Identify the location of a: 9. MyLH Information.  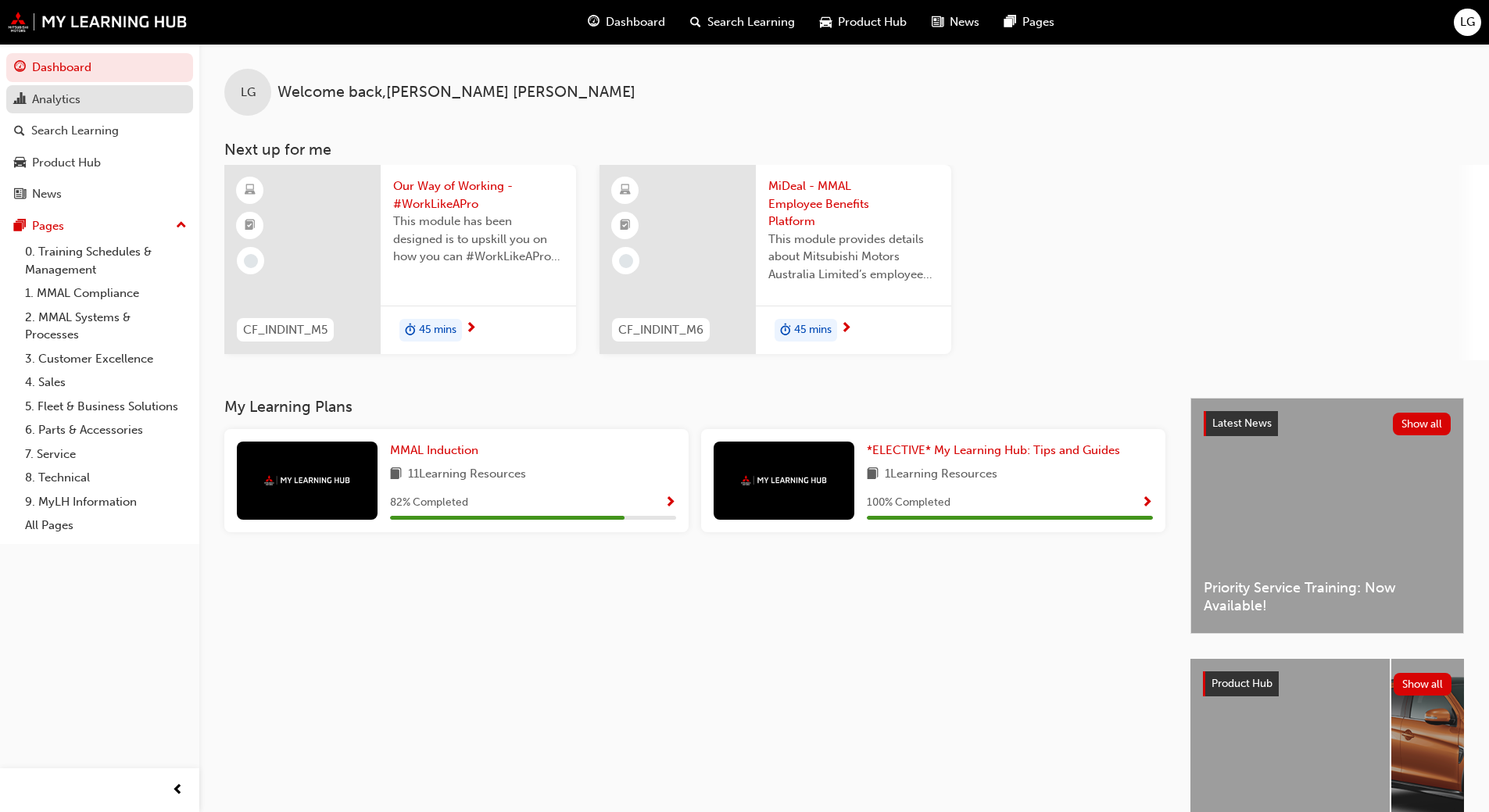
(105, 502).